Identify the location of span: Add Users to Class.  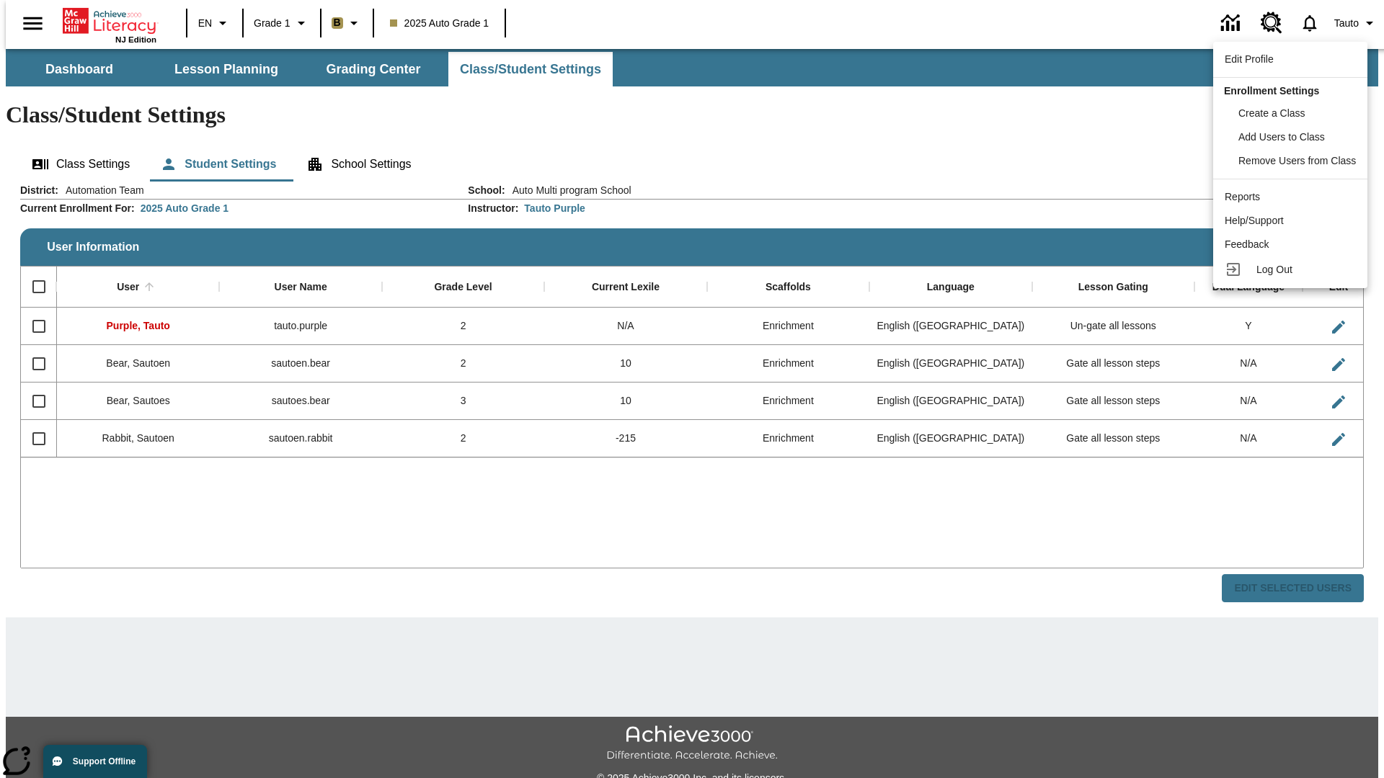
(1282, 137).